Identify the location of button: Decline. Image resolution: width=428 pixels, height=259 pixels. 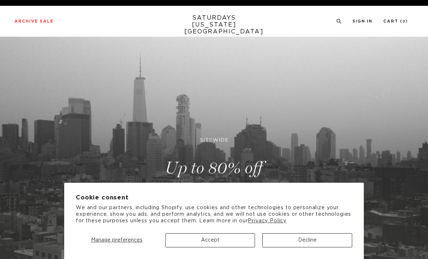
(307, 240).